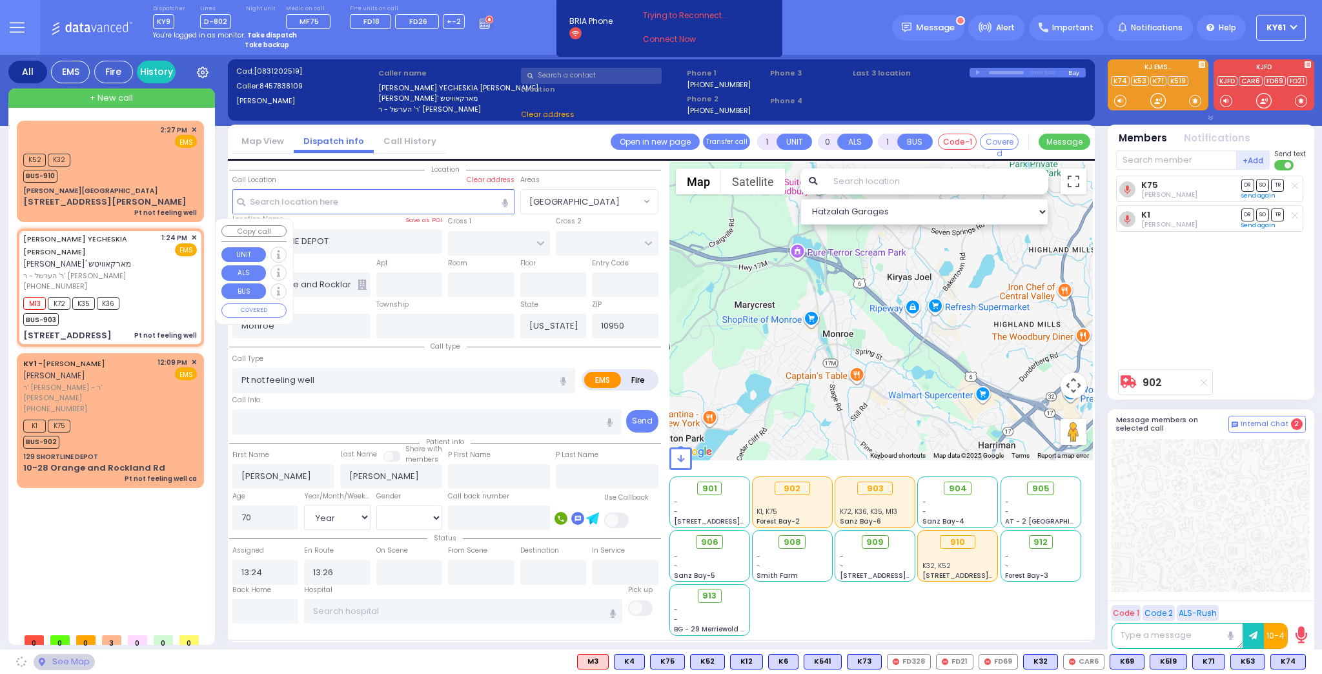 This screenshot has width=1322, height=674. What do you see at coordinates (446, 346) in the screenshot?
I see `span: Call type` at bounding box center [446, 346].